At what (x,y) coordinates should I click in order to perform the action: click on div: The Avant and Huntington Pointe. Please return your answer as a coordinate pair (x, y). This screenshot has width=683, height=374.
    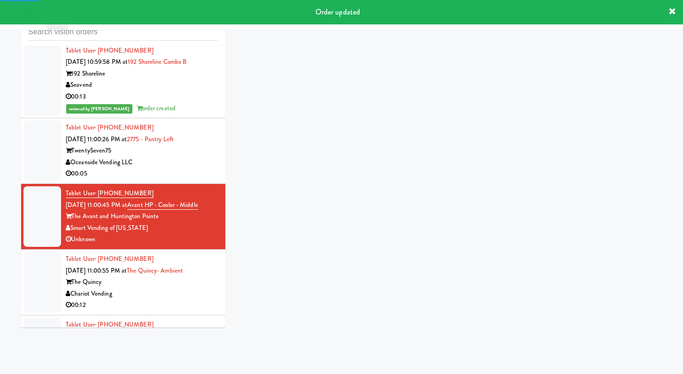
    Looking at the image, I should click on (142, 216).